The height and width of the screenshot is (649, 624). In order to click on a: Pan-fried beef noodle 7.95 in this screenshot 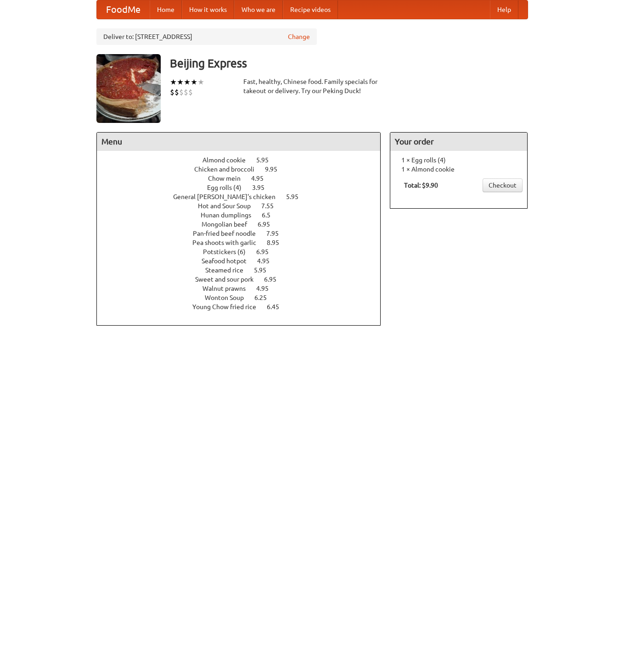, I will do `click(244, 234)`.